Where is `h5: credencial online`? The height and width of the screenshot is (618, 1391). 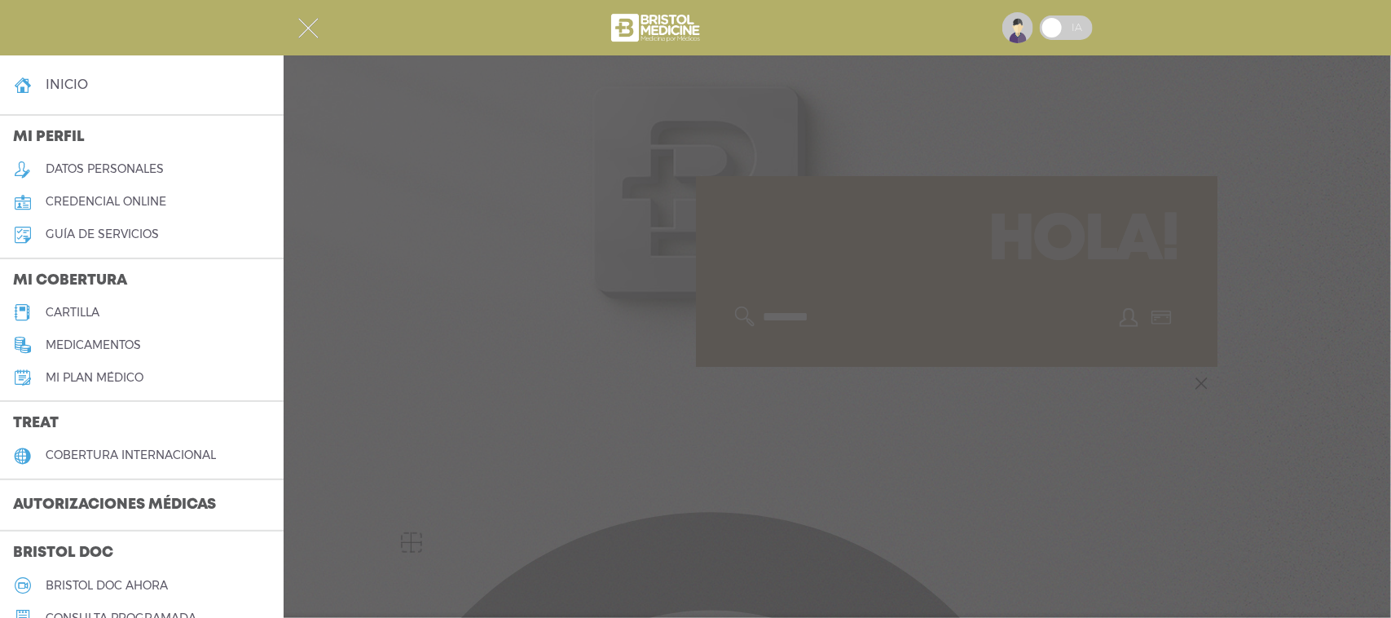
h5: credencial online is located at coordinates (106, 201).